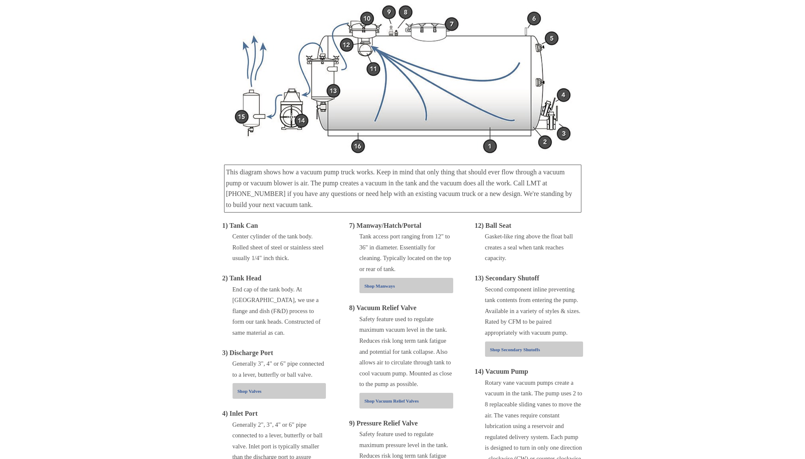 The width and height of the screenshot is (805, 459). Describe the element at coordinates (529, 247) in the screenshot. I see `span: Gasket-like ring above the float ball creates a seal when tank reaches capacity.` at that location.